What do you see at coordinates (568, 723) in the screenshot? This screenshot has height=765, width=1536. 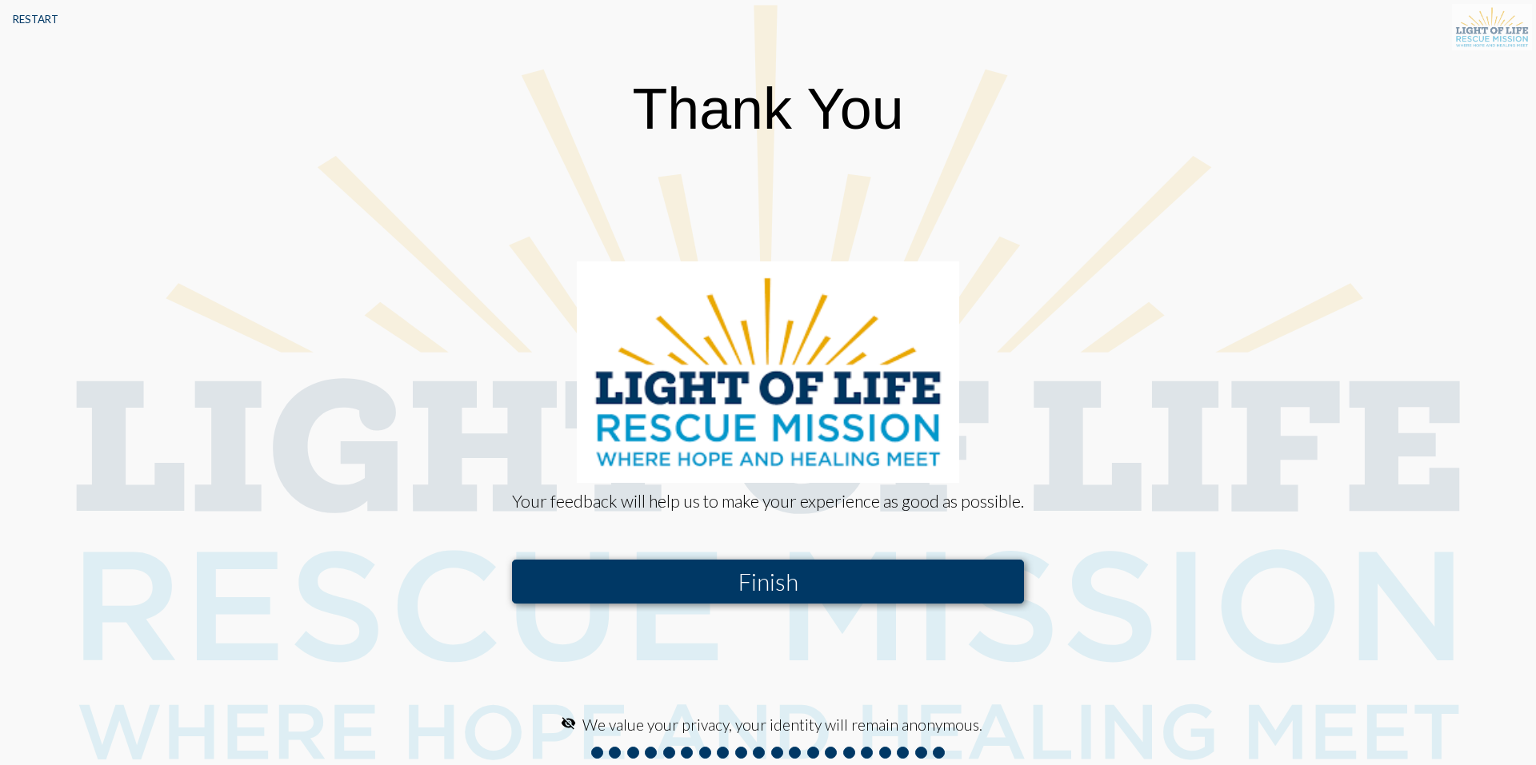 I see `mat-icon: visibility_off` at bounding box center [568, 723].